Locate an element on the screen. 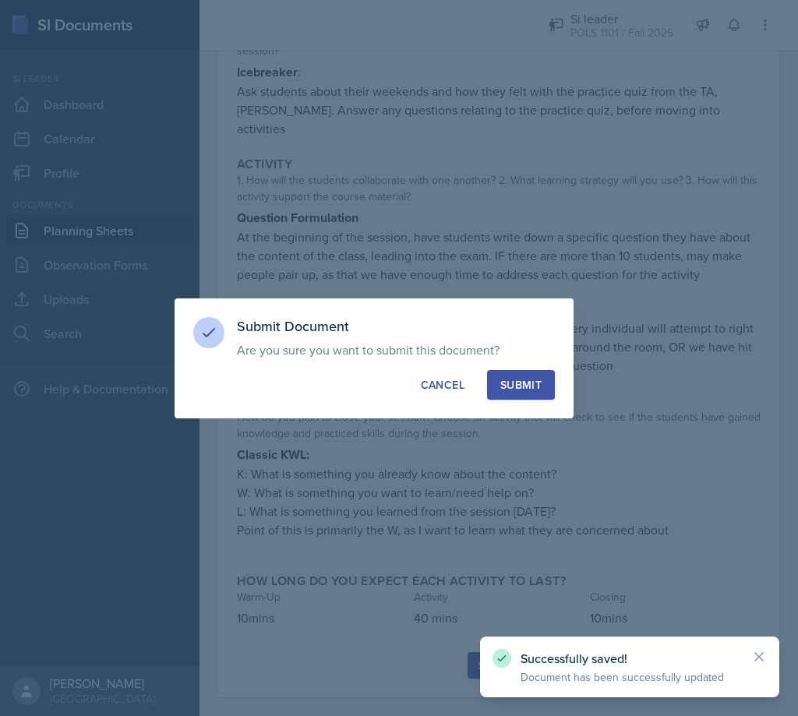 Image resolution: width=798 pixels, height=716 pixels. button: Cancel is located at coordinates (443, 385).